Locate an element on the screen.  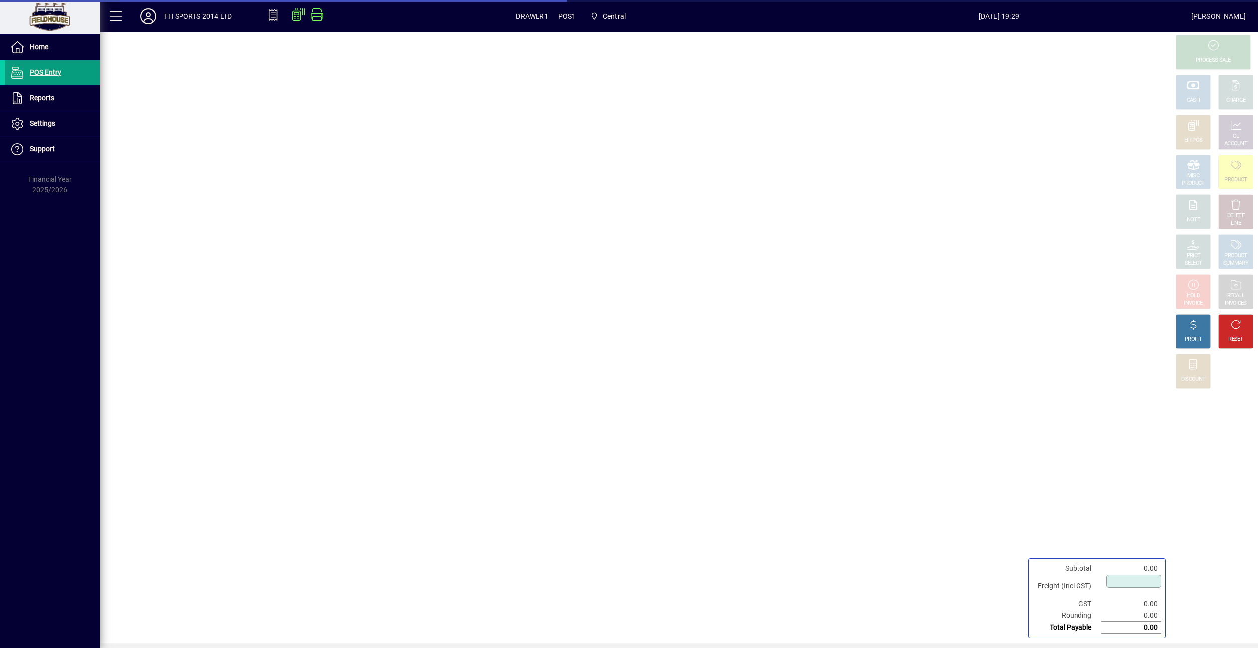
div: MISC is located at coordinates (1193, 176).